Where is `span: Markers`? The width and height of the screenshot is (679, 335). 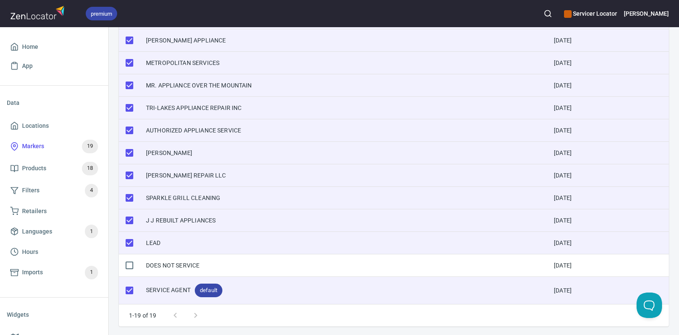 span: Markers is located at coordinates (33, 146).